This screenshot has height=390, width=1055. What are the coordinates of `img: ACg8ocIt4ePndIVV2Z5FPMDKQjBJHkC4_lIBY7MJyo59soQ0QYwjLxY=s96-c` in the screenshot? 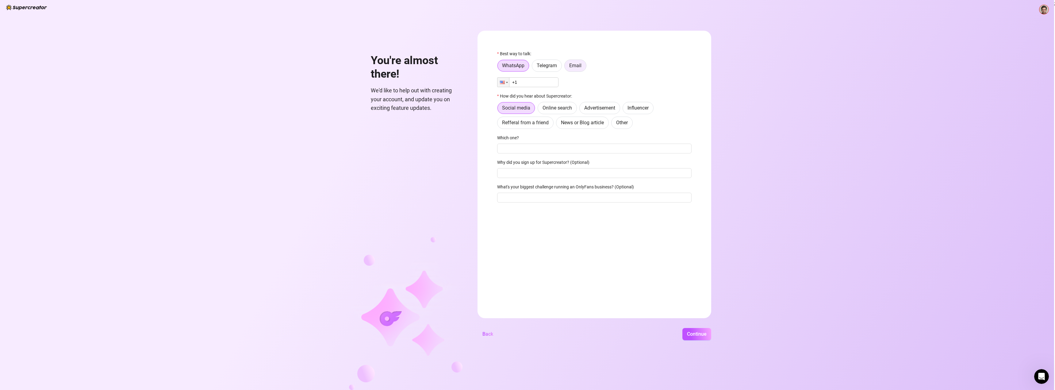 It's located at (1044, 10).